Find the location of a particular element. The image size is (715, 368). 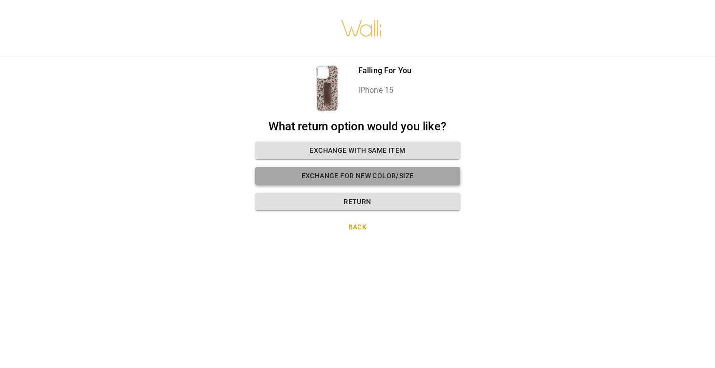

button: Return is located at coordinates (358, 201).